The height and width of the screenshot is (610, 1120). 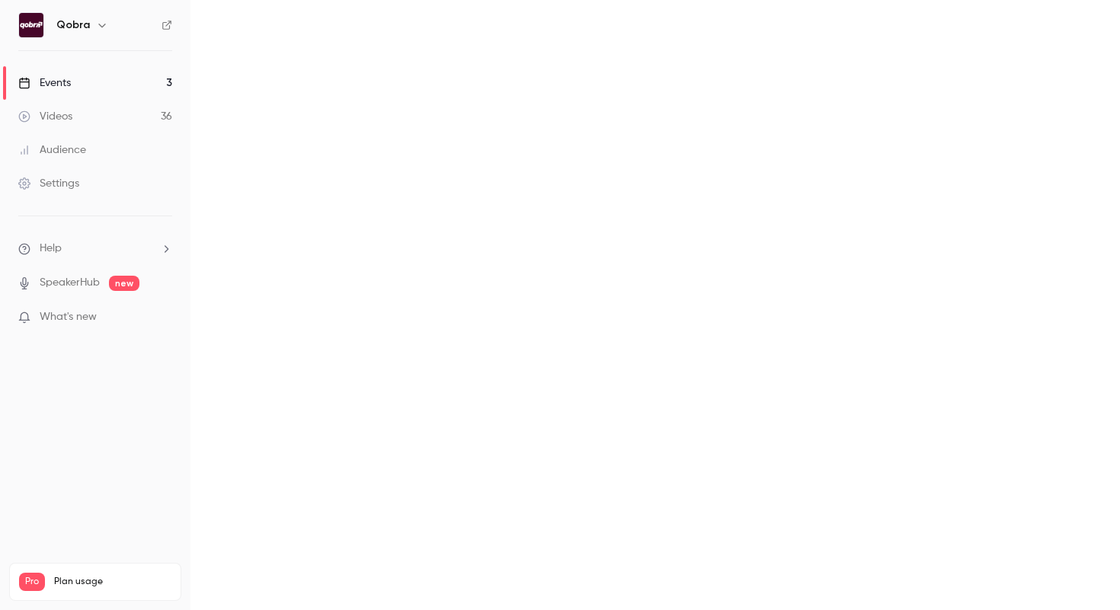 What do you see at coordinates (95, 248) in the screenshot?
I see `li: help-dropdown-opener` at bounding box center [95, 248].